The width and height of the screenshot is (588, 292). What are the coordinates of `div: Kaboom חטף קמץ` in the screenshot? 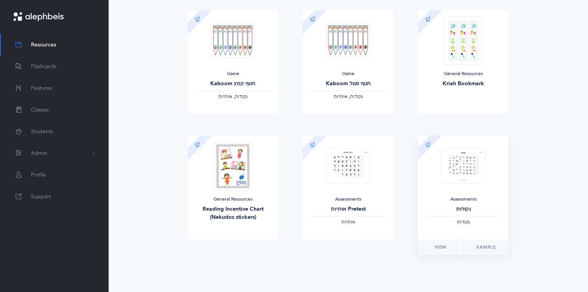 It's located at (233, 84).